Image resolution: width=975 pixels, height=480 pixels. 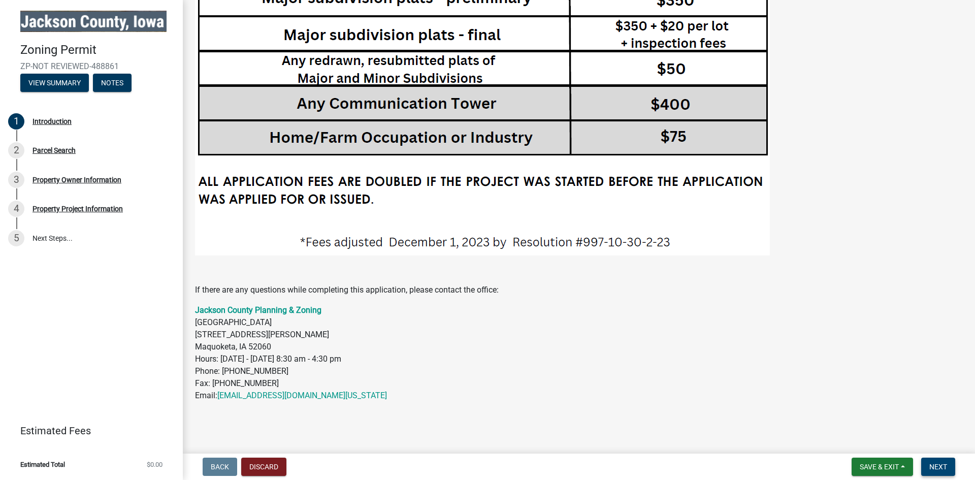 I want to click on span: Save & Exit, so click(x=879, y=467).